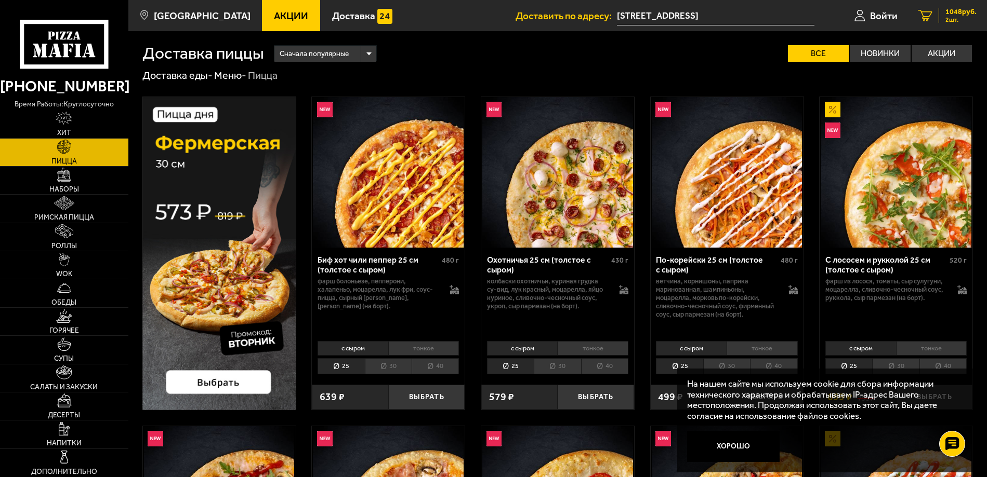 The image size is (987, 477). Describe the element at coordinates (64, 331) in the screenshot. I see `span: Горячее` at that location.